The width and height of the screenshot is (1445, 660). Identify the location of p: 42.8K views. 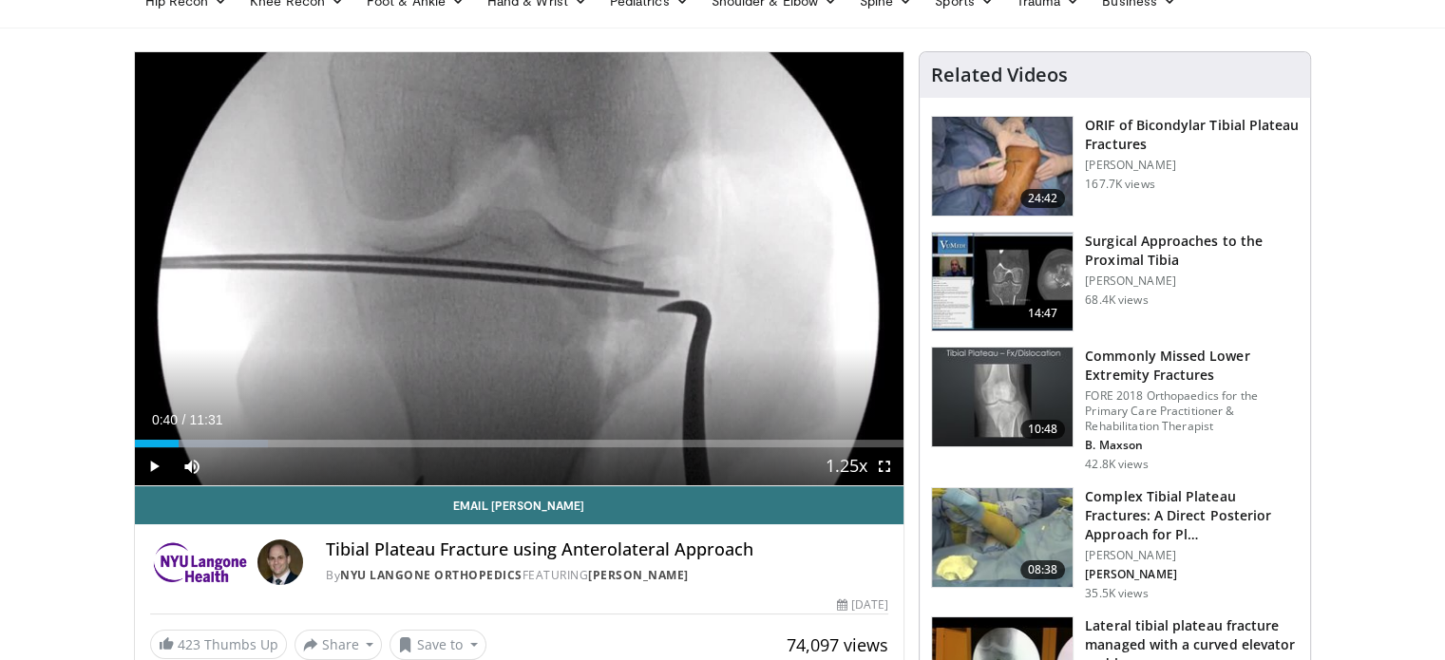
(1116, 465).